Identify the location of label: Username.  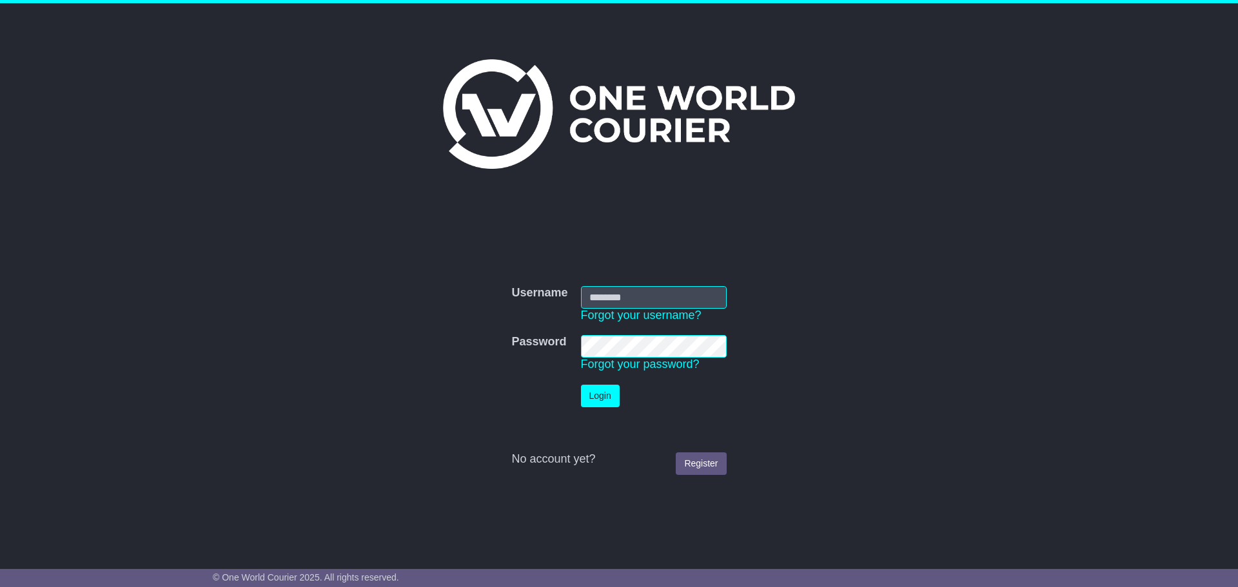
(539, 293).